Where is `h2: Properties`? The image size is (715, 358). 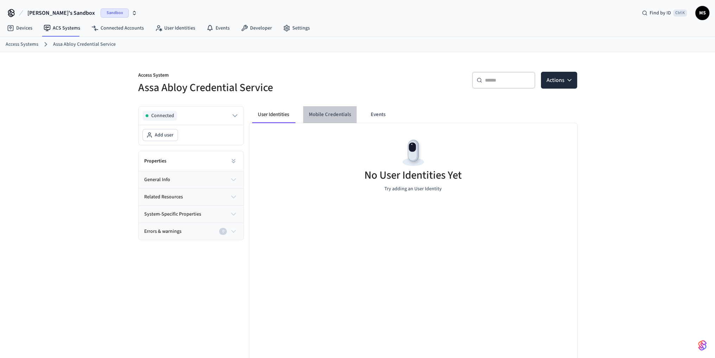 h2: Properties is located at coordinates (155, 161).